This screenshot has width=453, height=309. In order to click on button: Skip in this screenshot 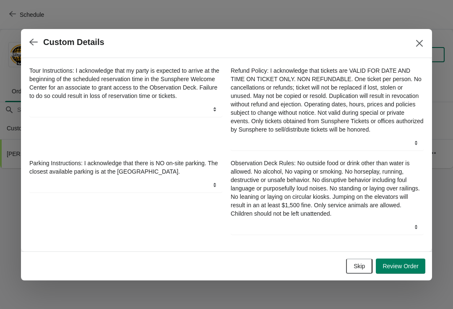, I will do `click(359, 266)`.